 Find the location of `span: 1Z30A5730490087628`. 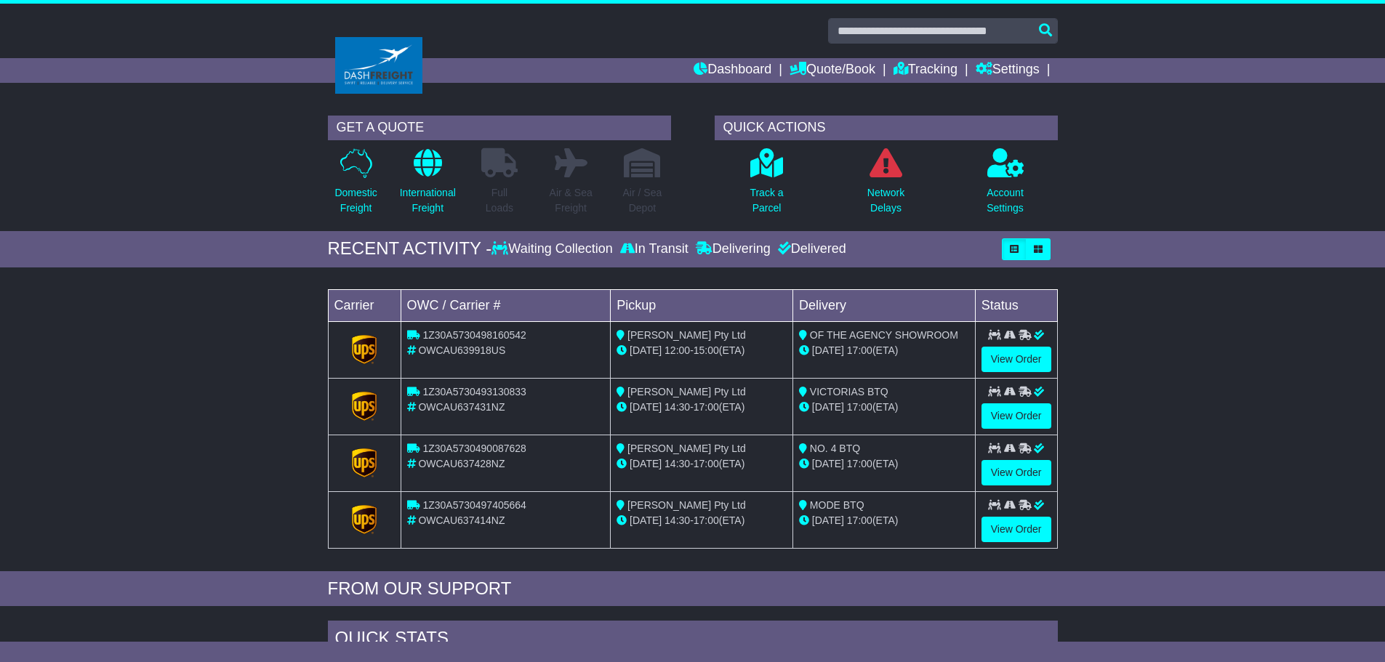

span: 1Z30A5730490087628 is located at coordinates (474, 449).